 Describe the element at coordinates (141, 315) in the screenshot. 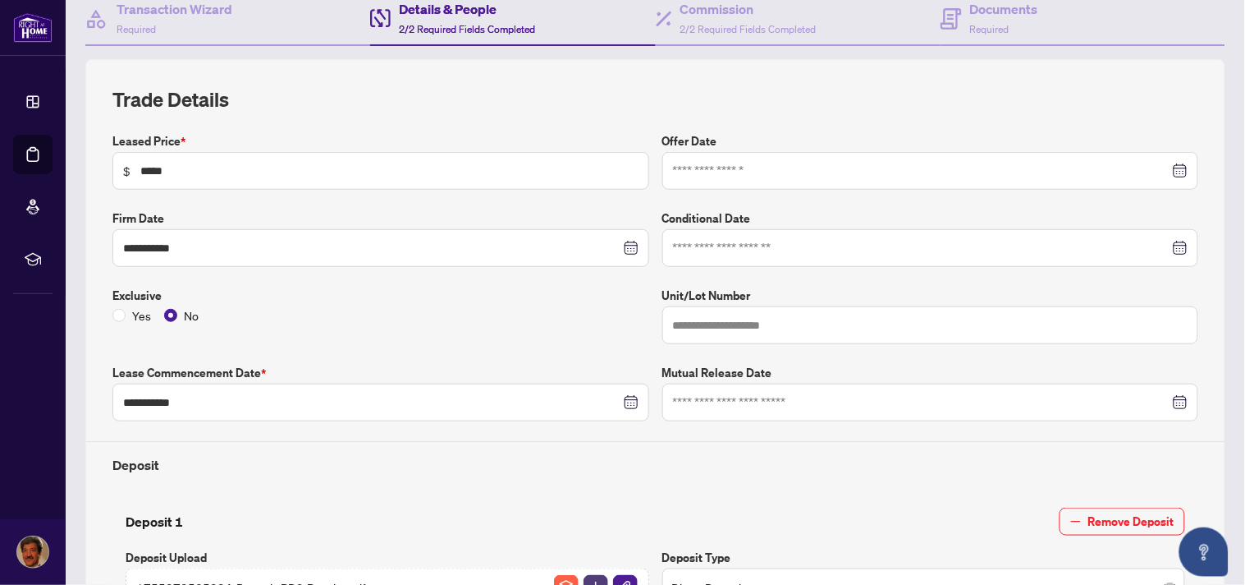

I see `span: Yes` at that location.